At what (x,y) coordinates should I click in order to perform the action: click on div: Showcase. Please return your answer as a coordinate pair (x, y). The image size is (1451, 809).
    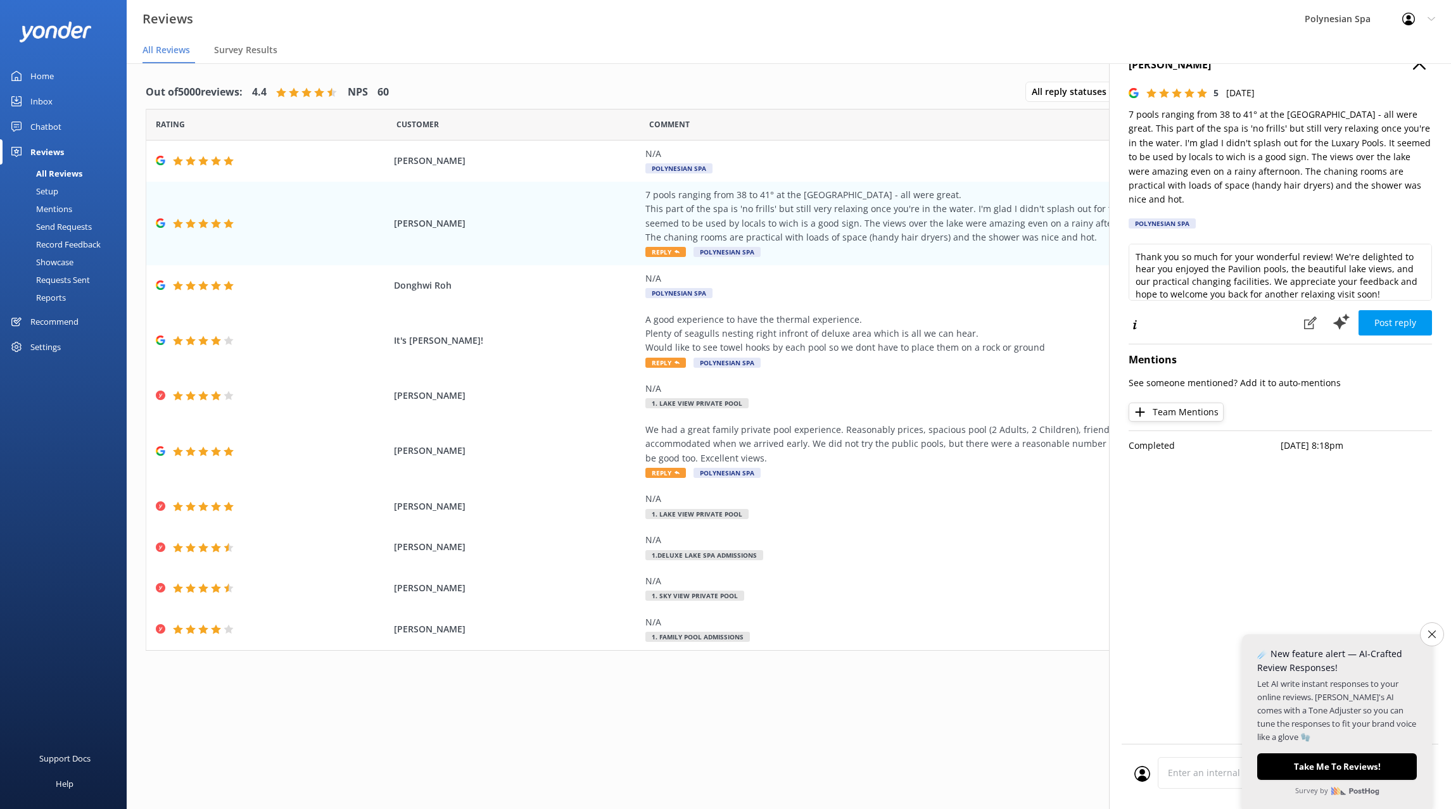
    Looking at the image, I should click on (41, 262).